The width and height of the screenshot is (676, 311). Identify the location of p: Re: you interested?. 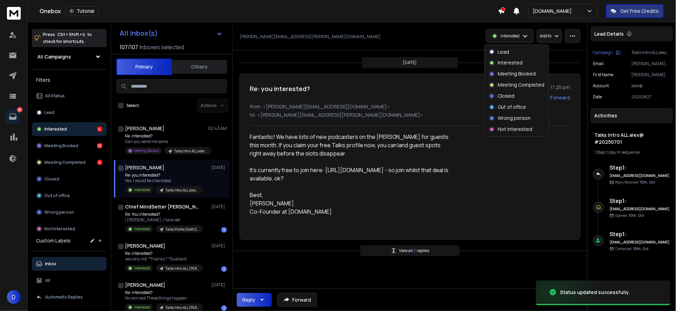
(164, 175).